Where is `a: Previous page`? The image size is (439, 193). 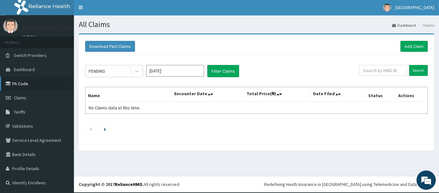
a: Previous page is located at coordinates (91, 129).